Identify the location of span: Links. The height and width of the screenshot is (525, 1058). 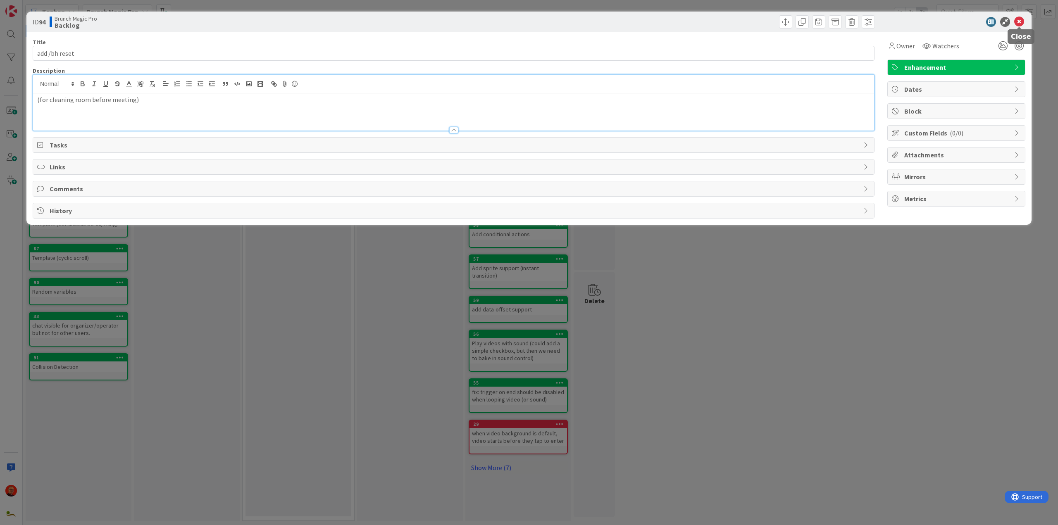
(454, 167).